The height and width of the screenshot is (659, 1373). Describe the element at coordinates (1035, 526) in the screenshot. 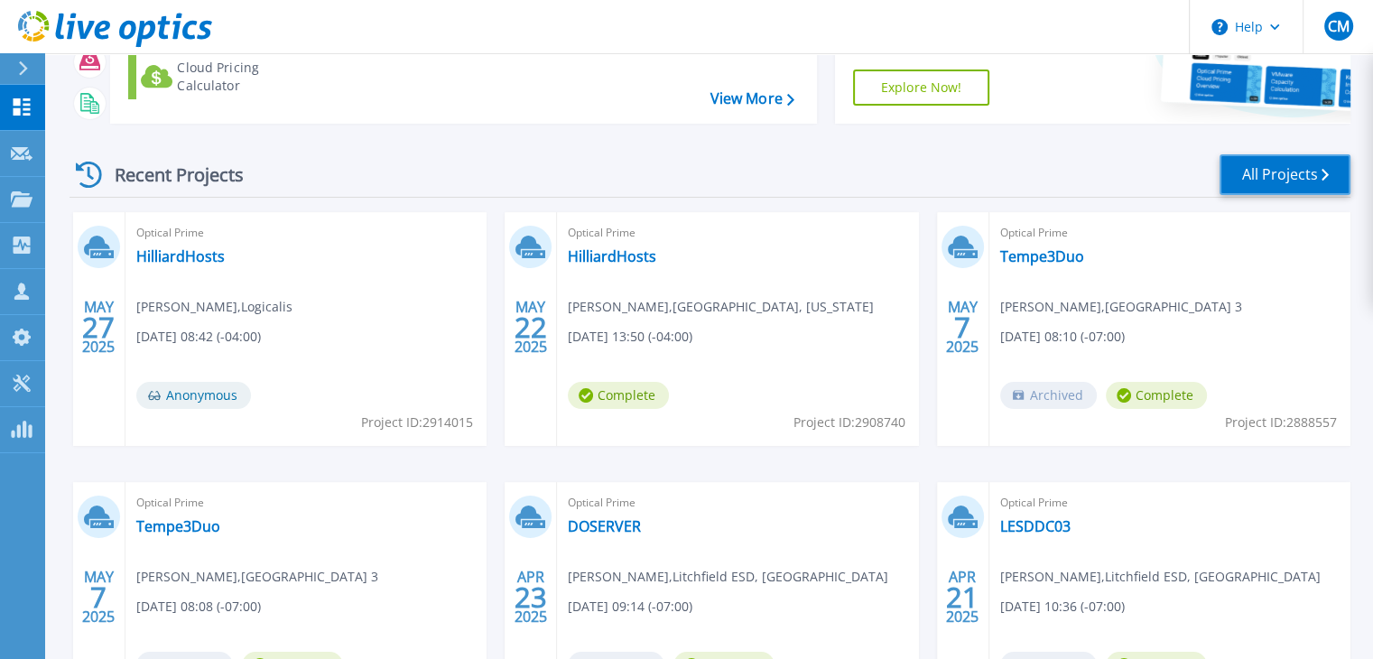

I see `a: LESDDC03` at that location.